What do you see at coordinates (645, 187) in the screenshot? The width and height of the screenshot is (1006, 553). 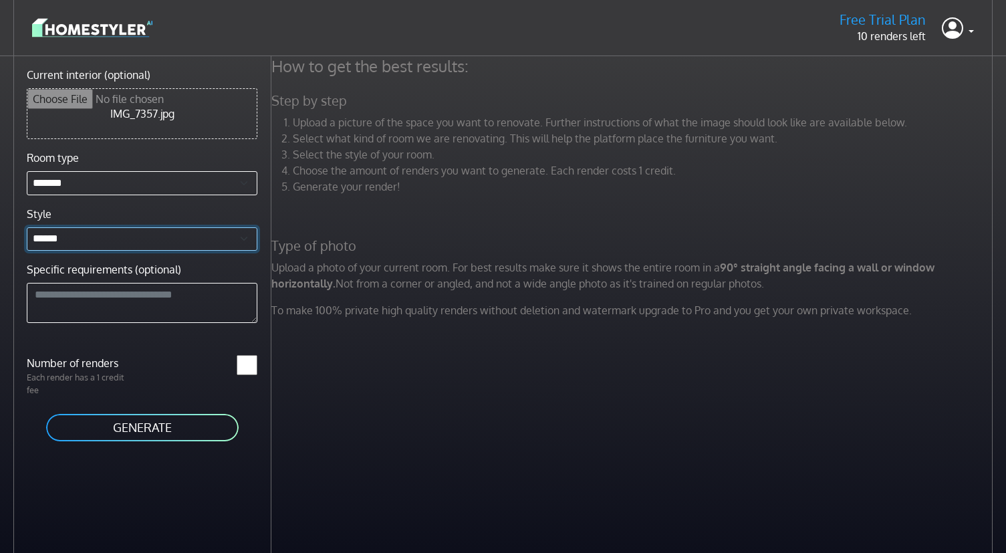 I see `li: Generate your render!` at bounding box center [645, 187].